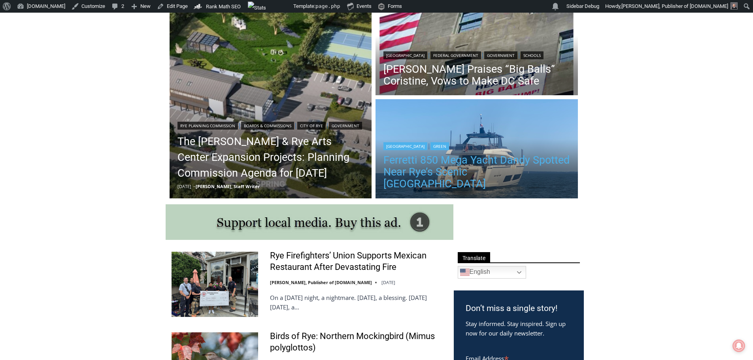 The image size is (753, 360). What do you see at coordinates (357, 261) in the screenshot?
I see `a: Rye Firefighters’ Union Supports Mexican Restaurant After Devastating Fire` at bounding box center [357, 261].